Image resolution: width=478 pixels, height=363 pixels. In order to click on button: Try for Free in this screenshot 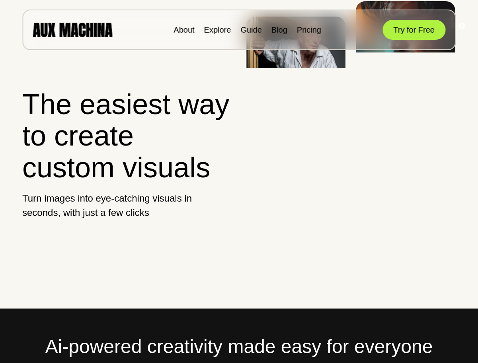, I will do `click(414, 30)`.